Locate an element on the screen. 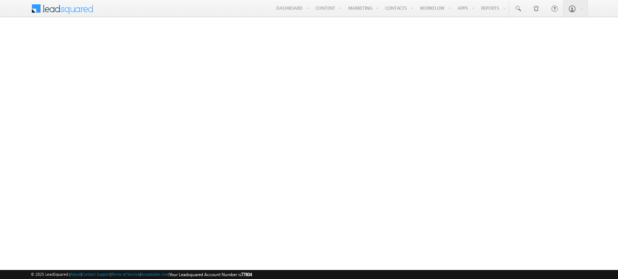 The width and height of the screenshot is (618, 279). a: About is located at coordinates (75, 274).